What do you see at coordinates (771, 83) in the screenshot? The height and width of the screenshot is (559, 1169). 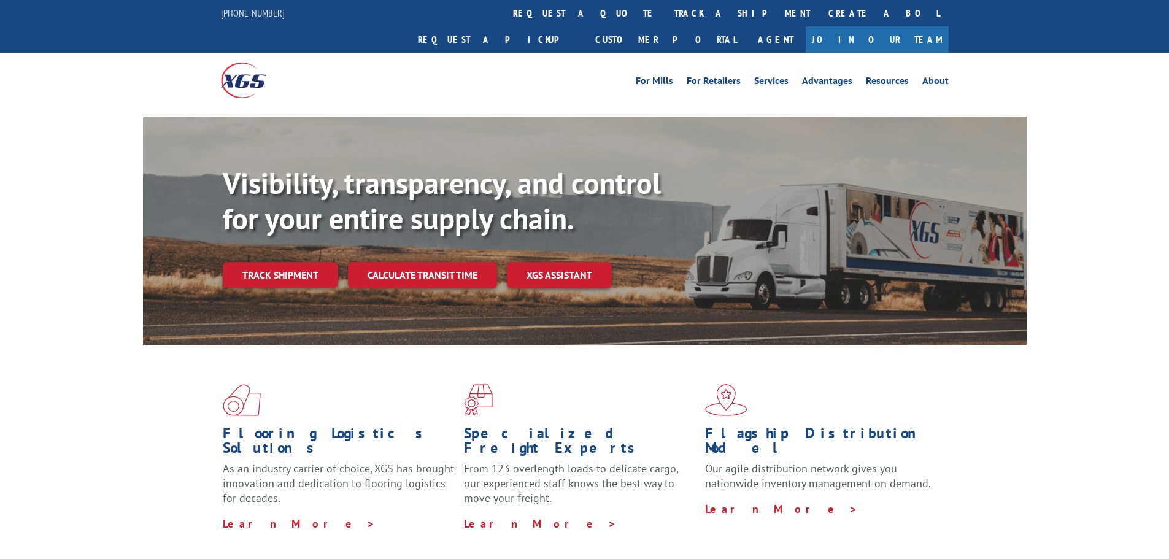 I see `a: Services` at bounding box center [771, 83].